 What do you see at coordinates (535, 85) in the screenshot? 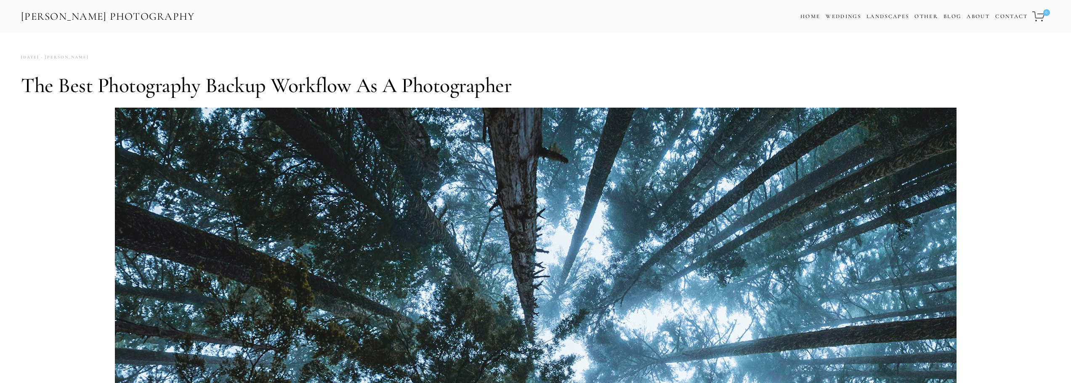
I see `h1: The Best Photography Backup Workflow as a Photographer` at bounding box center [535, 85].